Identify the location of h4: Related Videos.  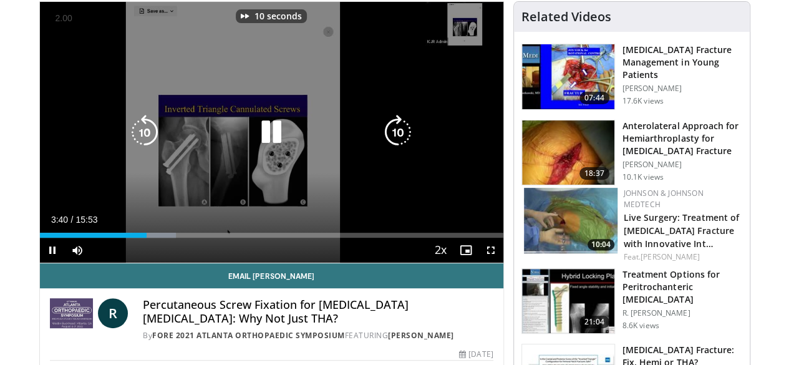
(566, 17).